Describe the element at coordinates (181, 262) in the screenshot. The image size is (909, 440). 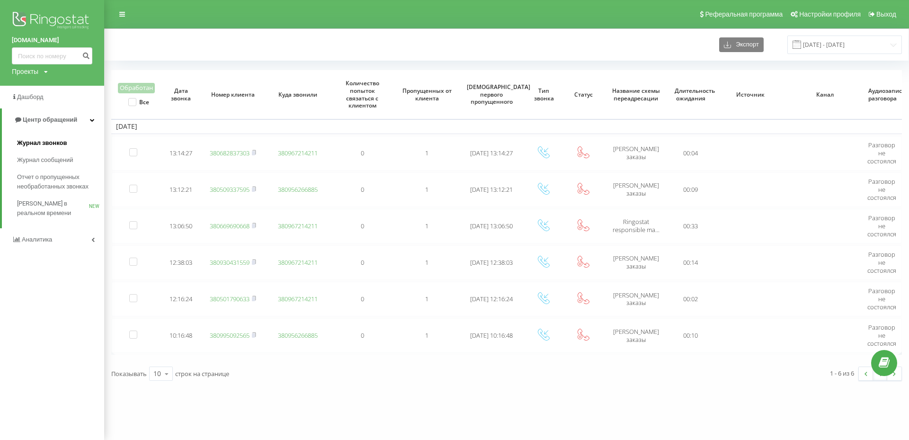
I see `td: 12:38:03` at that location.